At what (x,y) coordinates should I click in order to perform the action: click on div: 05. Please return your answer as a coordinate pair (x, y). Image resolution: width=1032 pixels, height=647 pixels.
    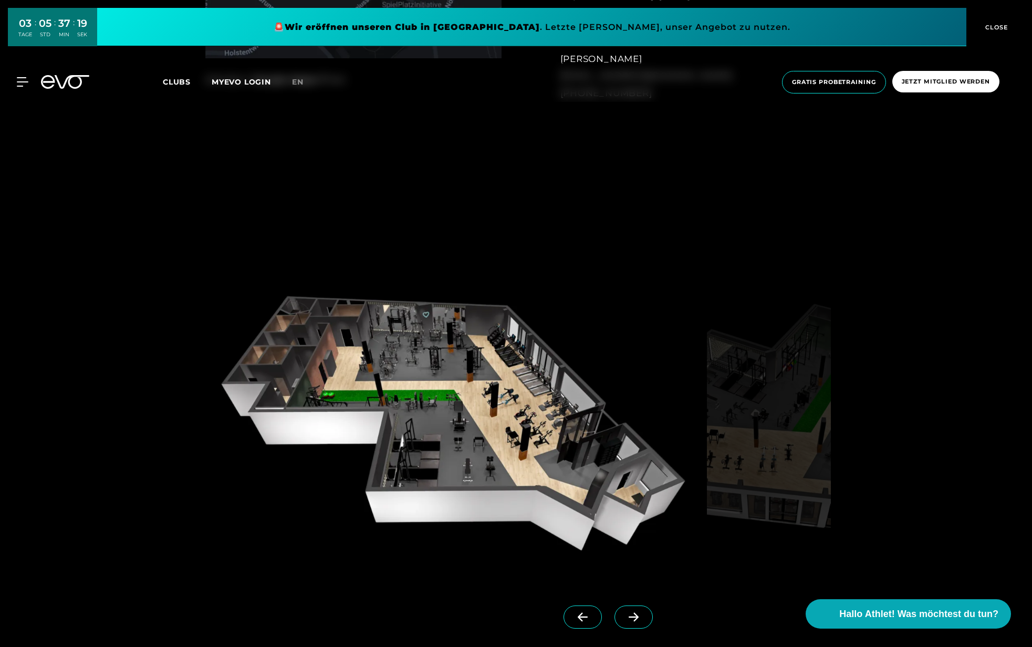
    Looking at the image, I should click on (45, 23).